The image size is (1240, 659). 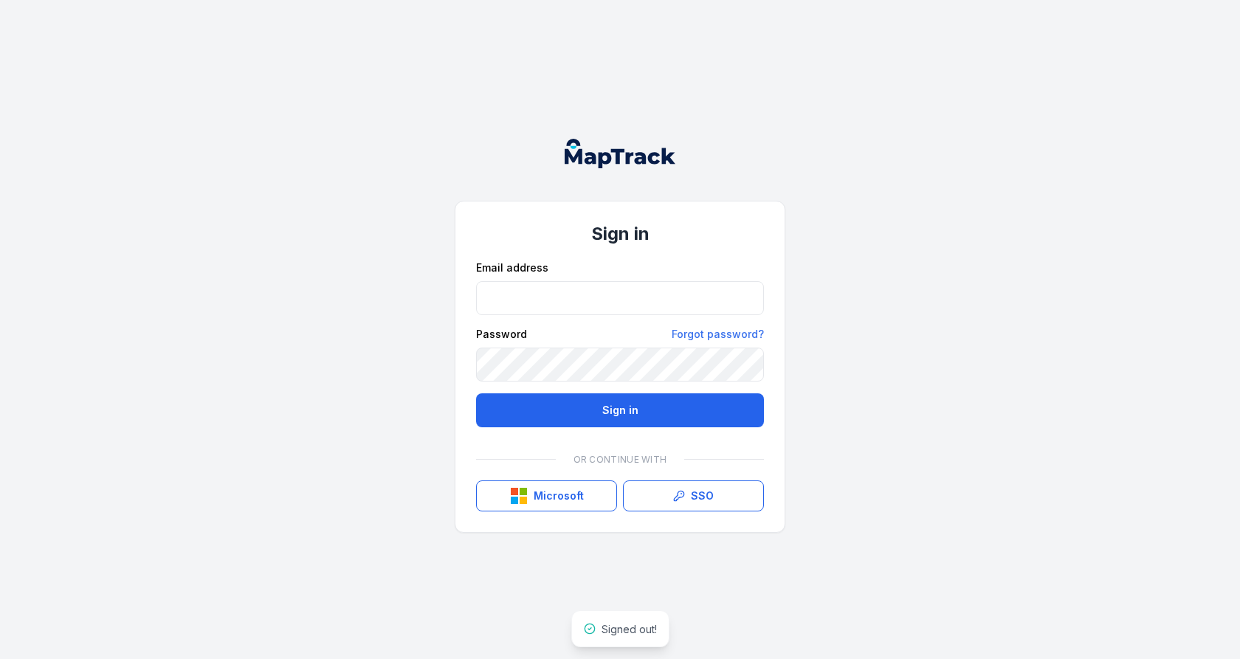 I want to click on label: Password, so click(x=501, y=334).